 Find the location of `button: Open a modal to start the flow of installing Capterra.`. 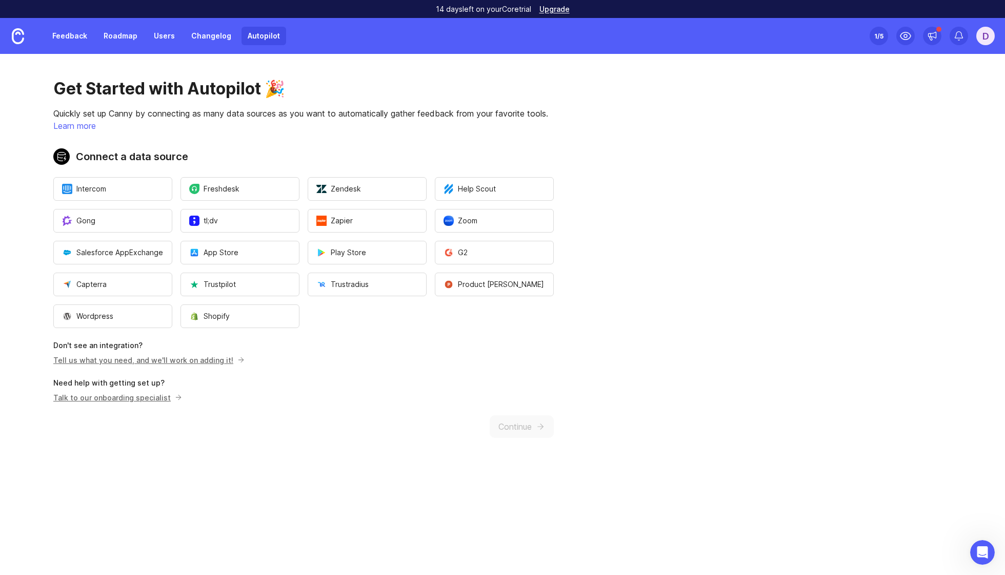

button: Open a modal to start the flow of installing Capterra. is located at coordinates (113, 284).